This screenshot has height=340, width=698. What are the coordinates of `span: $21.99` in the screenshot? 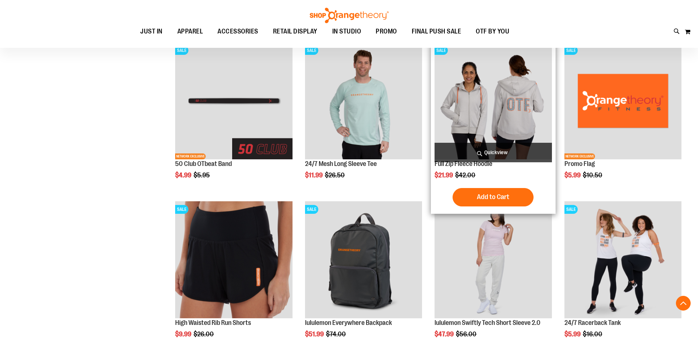 It's located at (444, 175).